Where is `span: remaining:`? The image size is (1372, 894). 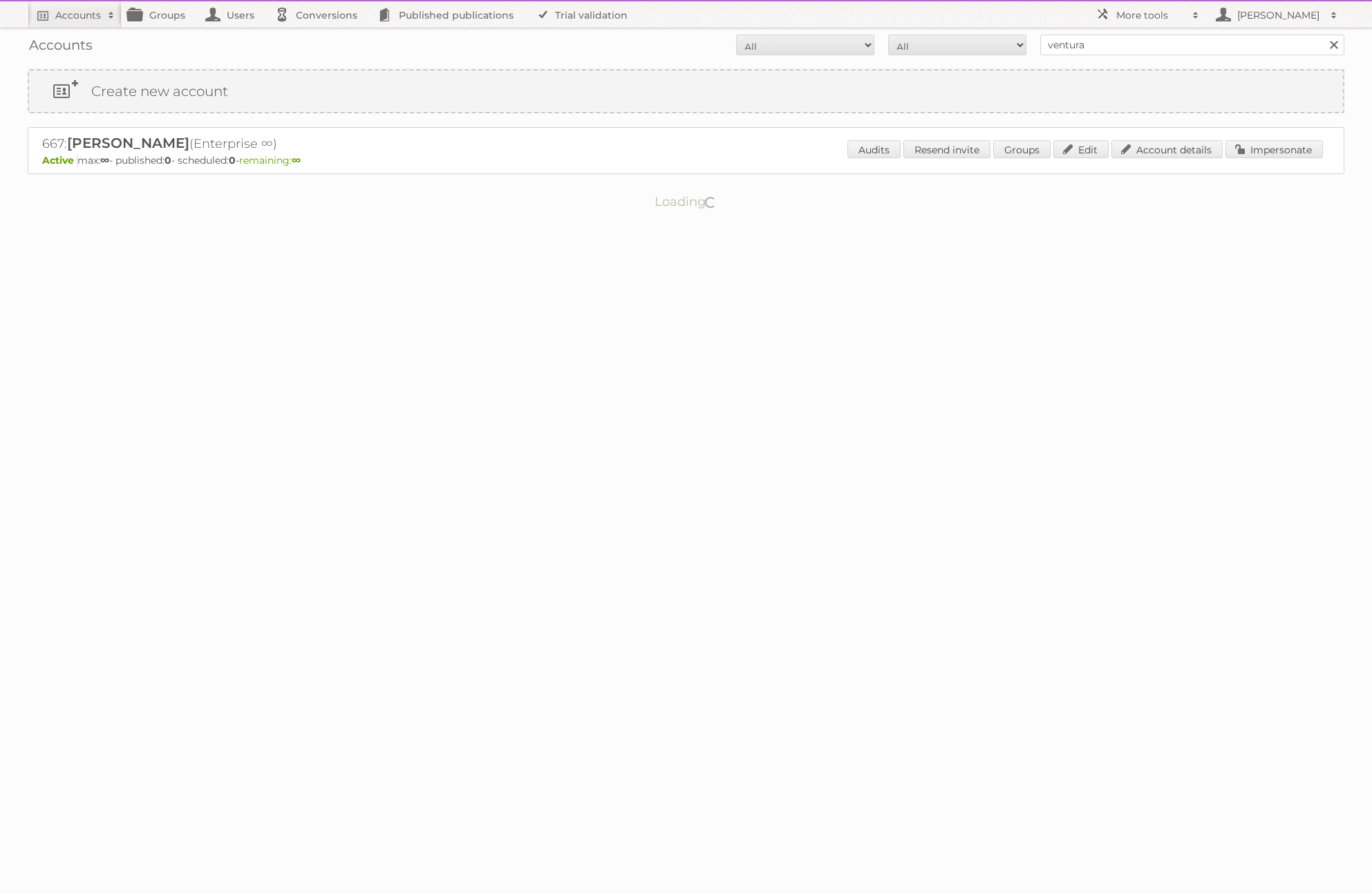 span: remaining: is located at coordinates (269, 160).